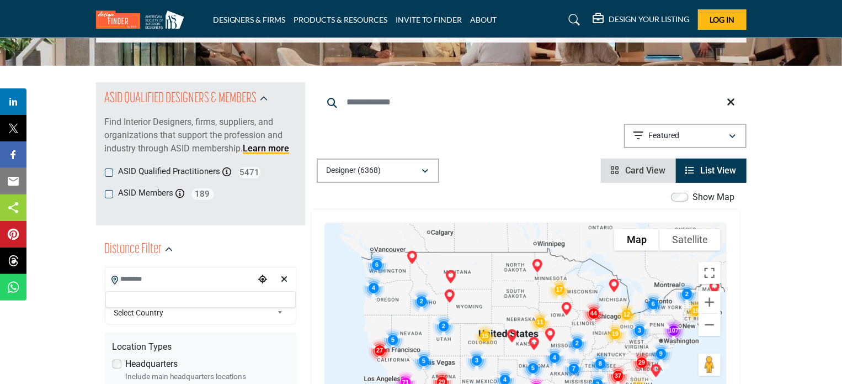 The image size is (842, 384). Describe the element at coordinates (169, 171) in the screenshot. I see `label: ASID Qualified Practitioners` at that location.